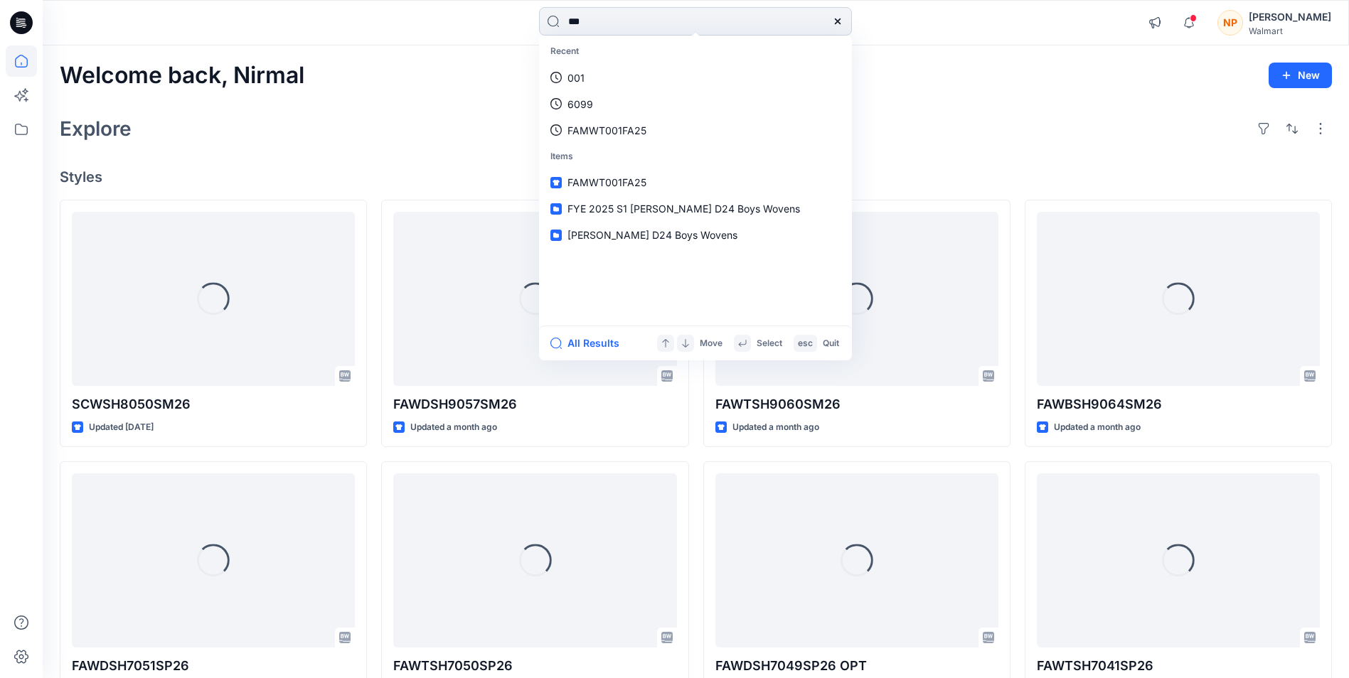 The width and height of the screenshot is (1349, 678). Describe the element at coordinates (711, 343) in the screenshot. I see `p: Move` at that location.